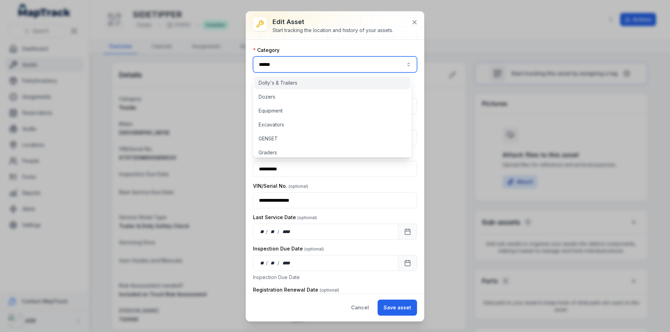 This screenshot has width=670, height=332. I want to click on label: Inspection Due Date, so click(288, 249).